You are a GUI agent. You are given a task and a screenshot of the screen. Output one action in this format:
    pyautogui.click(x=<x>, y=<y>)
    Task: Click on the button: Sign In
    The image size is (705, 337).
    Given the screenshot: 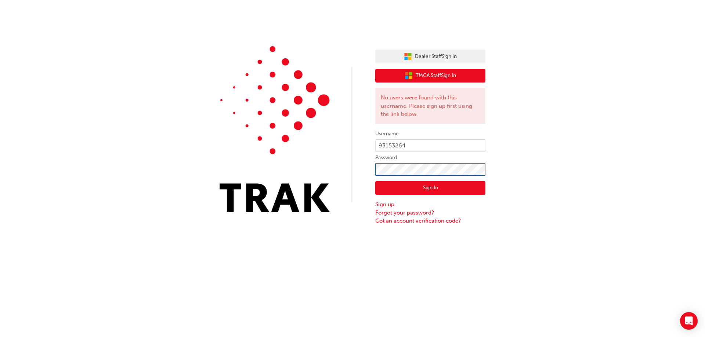 What is the action you would take?
    pyautogui.click(x=430, y=188)
    